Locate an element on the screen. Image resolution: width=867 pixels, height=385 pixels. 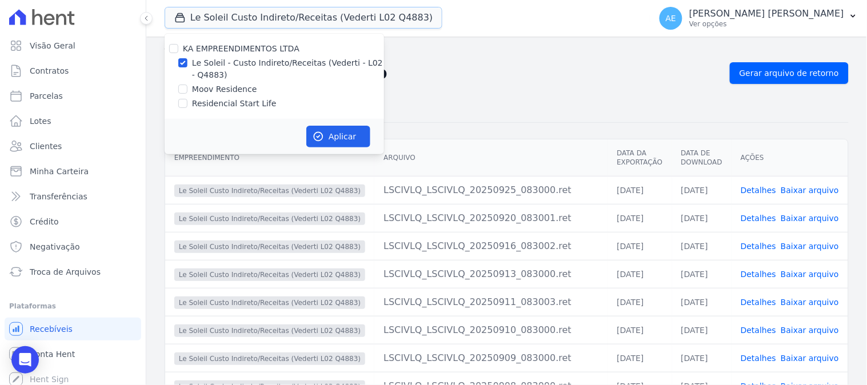
span: Recebíveis is located at coordinates (51, 329).